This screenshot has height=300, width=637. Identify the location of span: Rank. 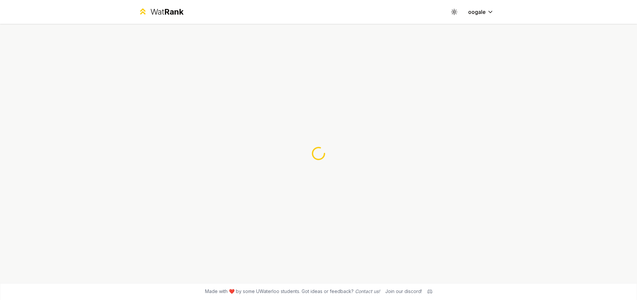
(174, 12).